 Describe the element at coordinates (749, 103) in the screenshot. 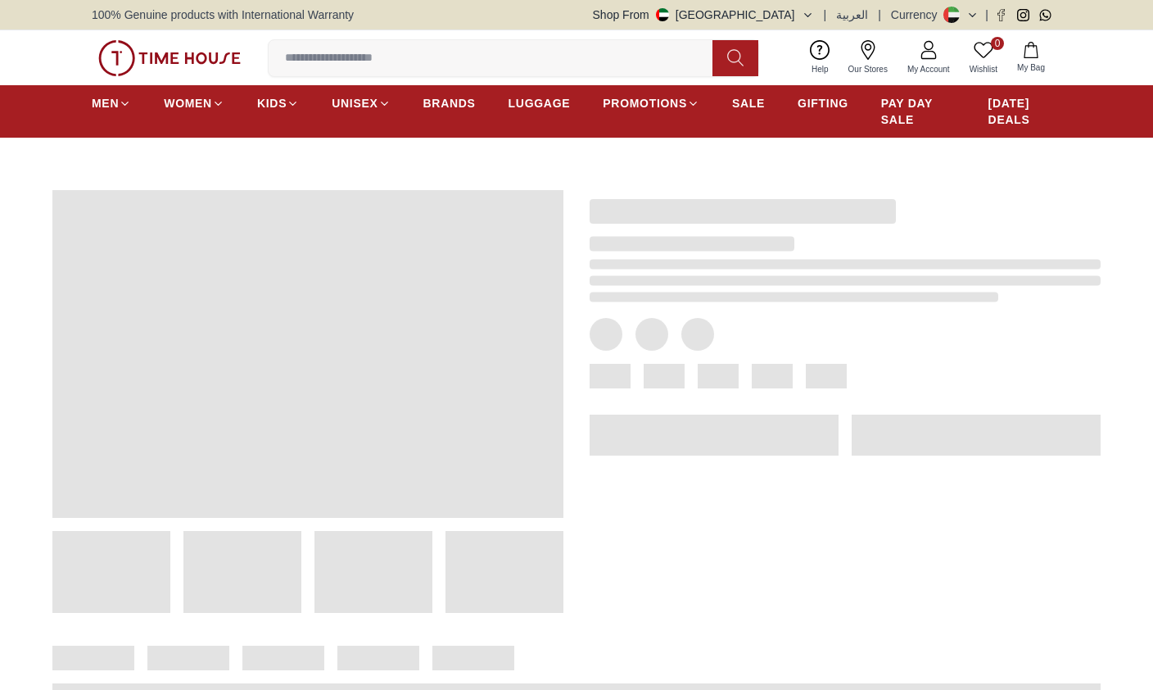

I see `span: SALE` at that location.